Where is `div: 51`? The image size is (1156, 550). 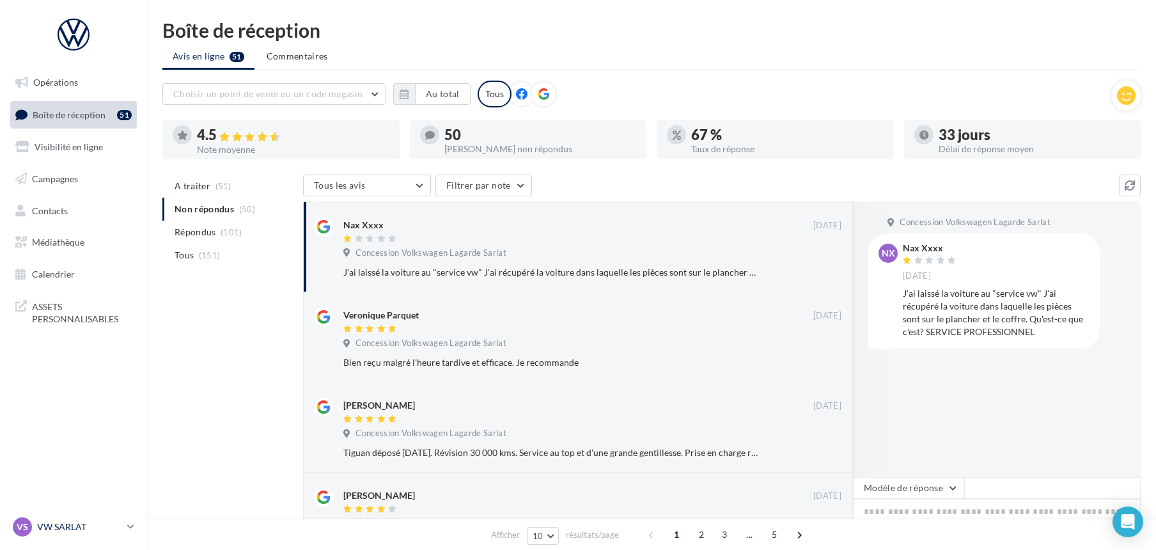
div: 51 is located at coordinates (124, 115).